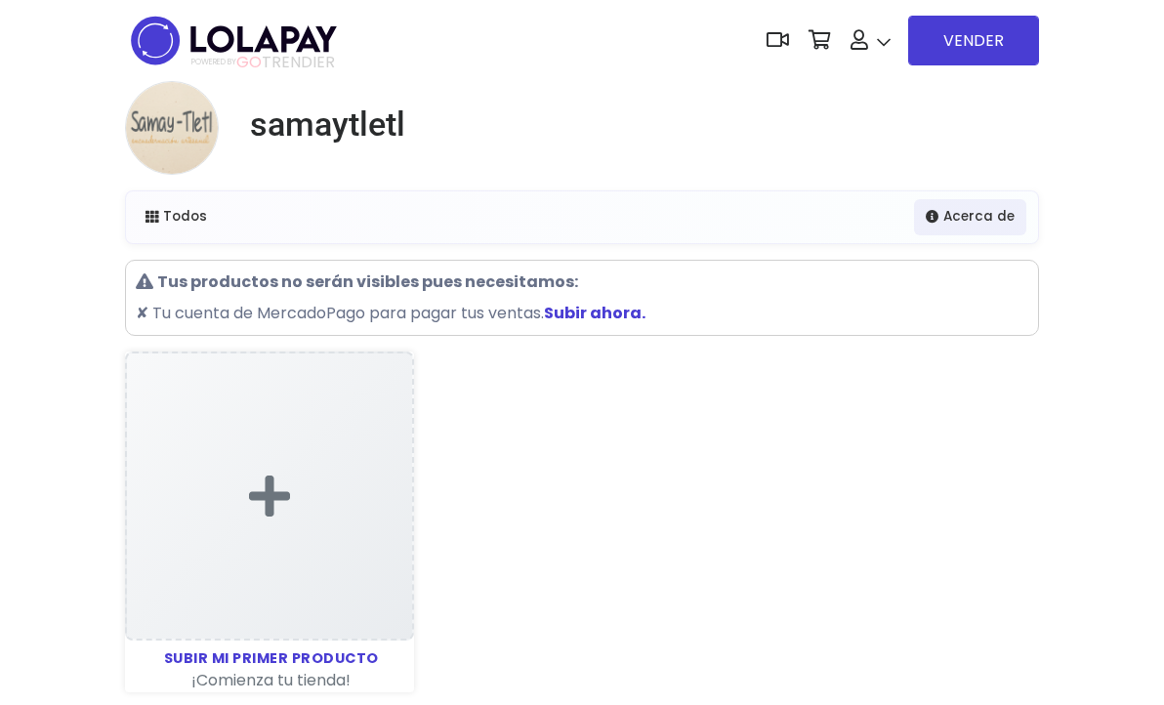  I want to click on h1: samaytletl, so click(327, 124).